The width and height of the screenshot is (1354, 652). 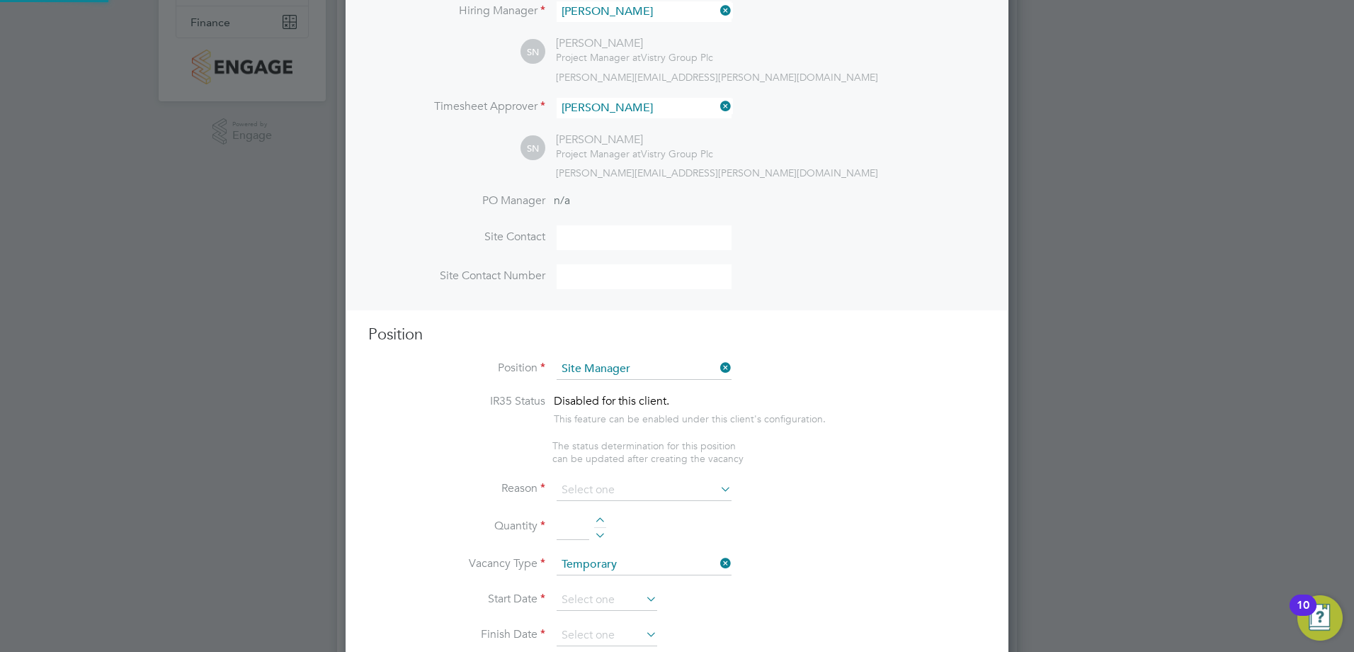 What do you see at coordinates (690, 417) in the screenshot?
I see `div: This feature can be enabled under this client's configuration.` at bounding box center [690, 417].